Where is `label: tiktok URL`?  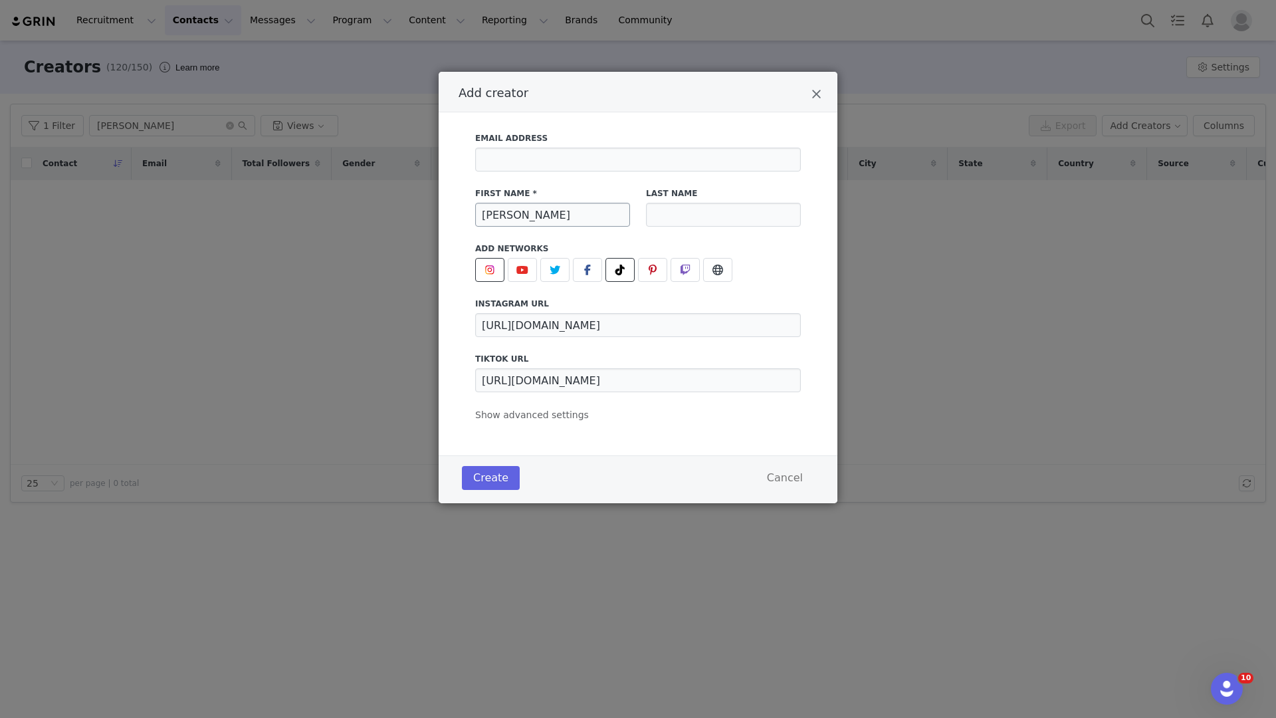
label: tiktok URL is located at coordinates (638, 359).